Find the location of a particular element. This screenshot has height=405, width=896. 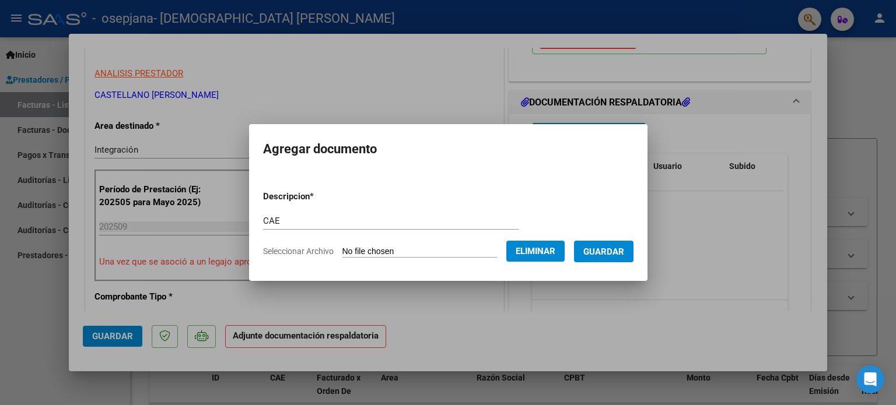

button: Eliminar is located at coordinates (535, 251).